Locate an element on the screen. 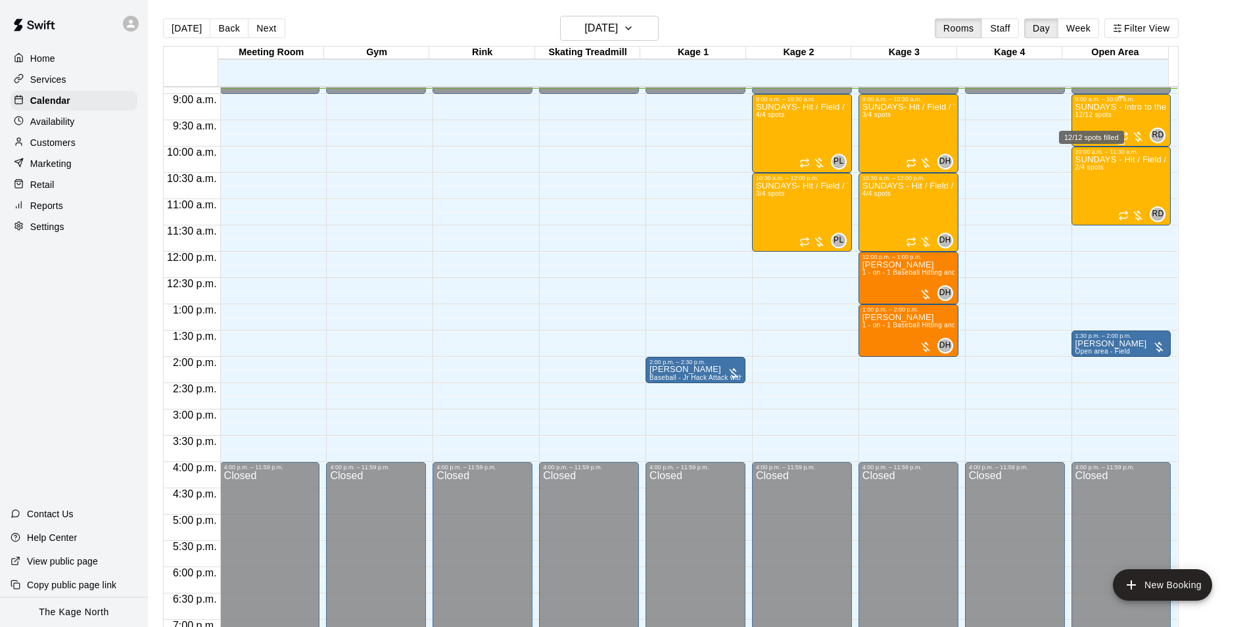  div: 1:00 p.m. – 2:00 p.m. is located at coordinates (909, 310).